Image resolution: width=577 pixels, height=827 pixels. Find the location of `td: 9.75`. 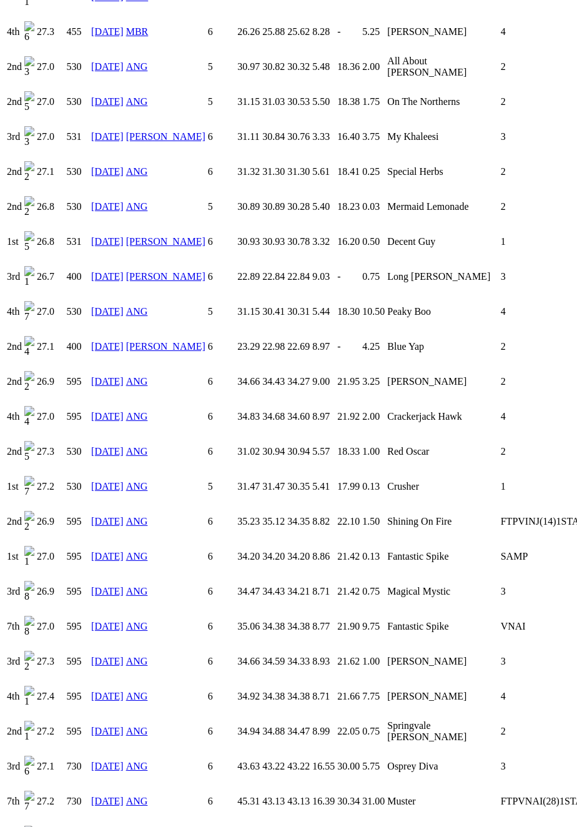

td: 9.75 is located at coordinates (373, 626).